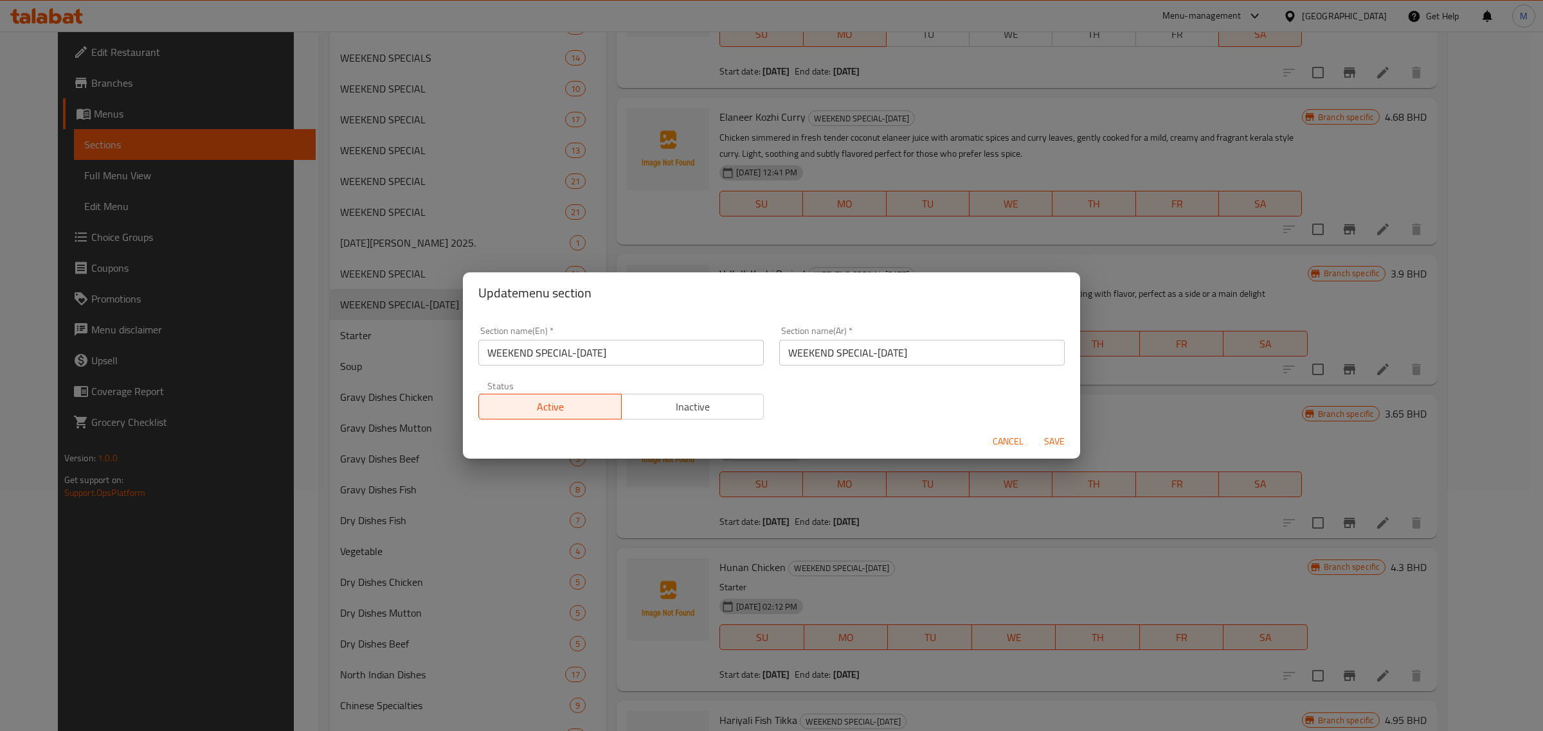 Image resolution: width=1543 pixels, height=731 pixels. I want to click on h2: Update menu section, so click(771, 293).